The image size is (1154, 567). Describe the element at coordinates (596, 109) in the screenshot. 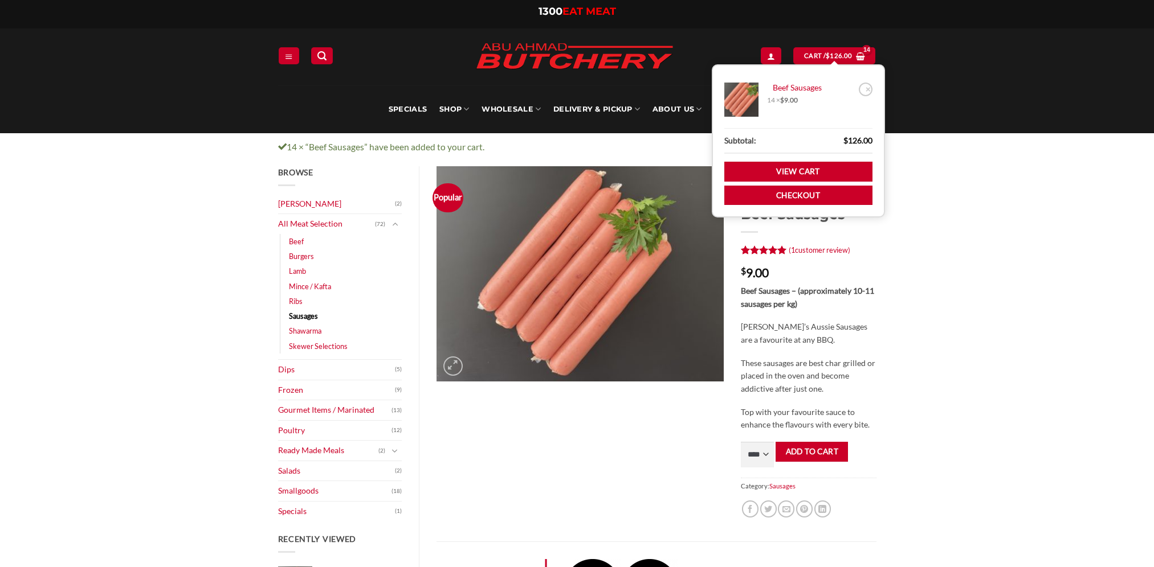

I see `a: Delivery & Pickup` at that location.